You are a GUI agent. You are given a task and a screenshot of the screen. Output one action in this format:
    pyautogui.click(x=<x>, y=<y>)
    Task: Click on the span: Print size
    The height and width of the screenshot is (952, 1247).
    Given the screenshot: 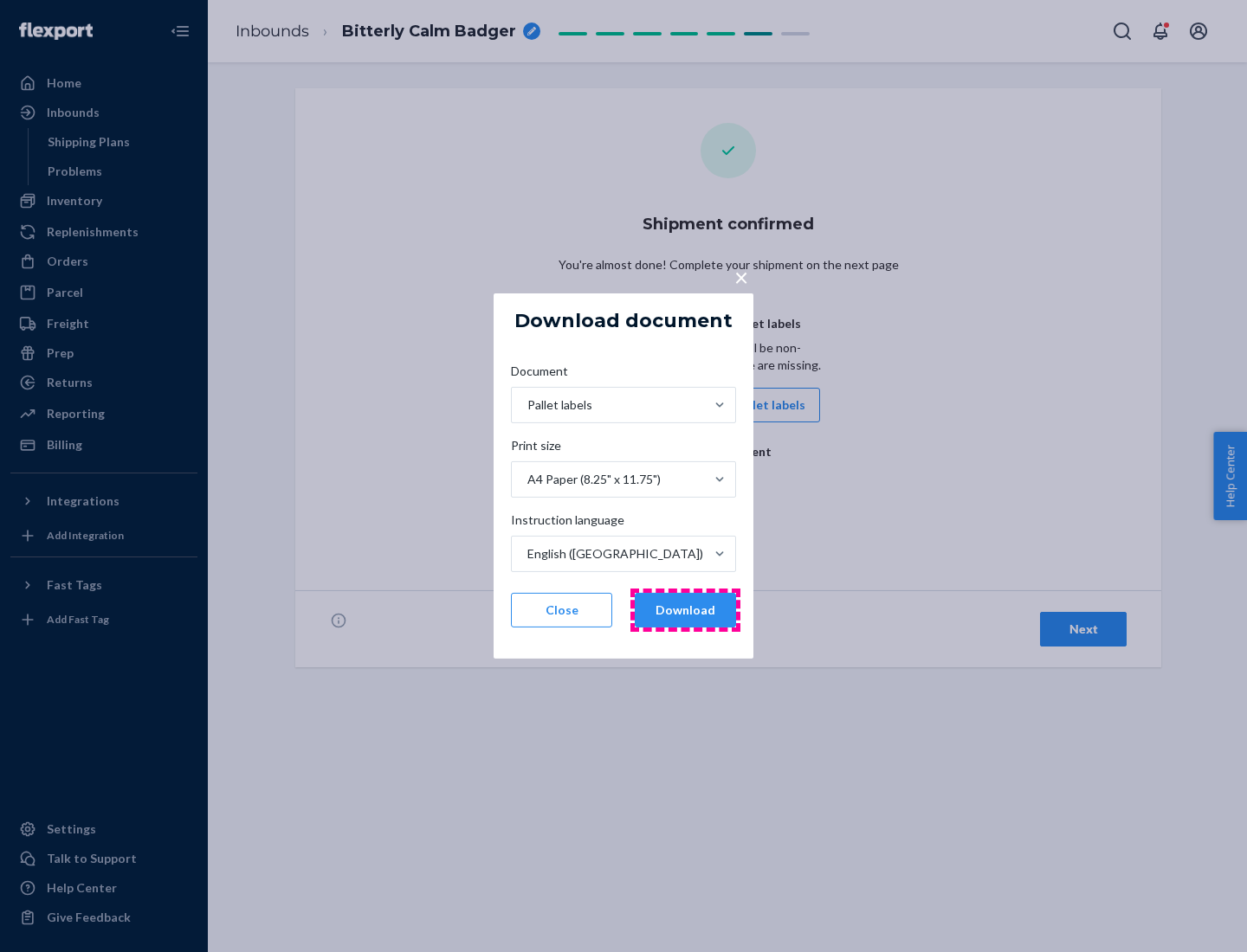 What is the action you would take?
    pyautogui.click(x=536, y=449)
    